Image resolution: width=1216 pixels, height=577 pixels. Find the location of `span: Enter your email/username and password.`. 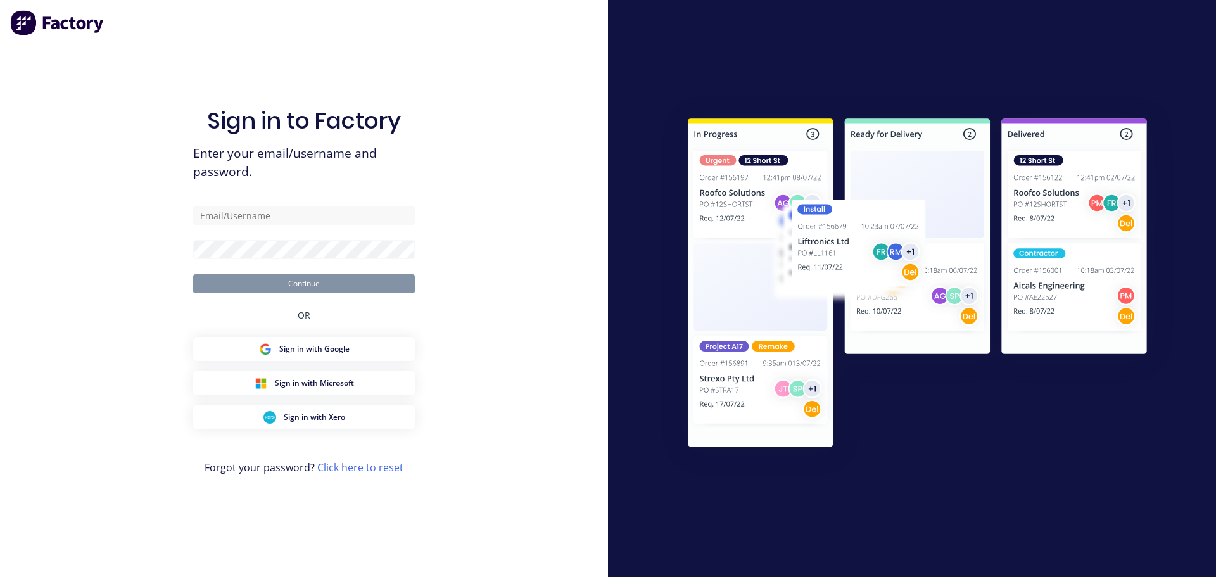

span: Enter your email/username and password. is located at coordinates (304, 163).